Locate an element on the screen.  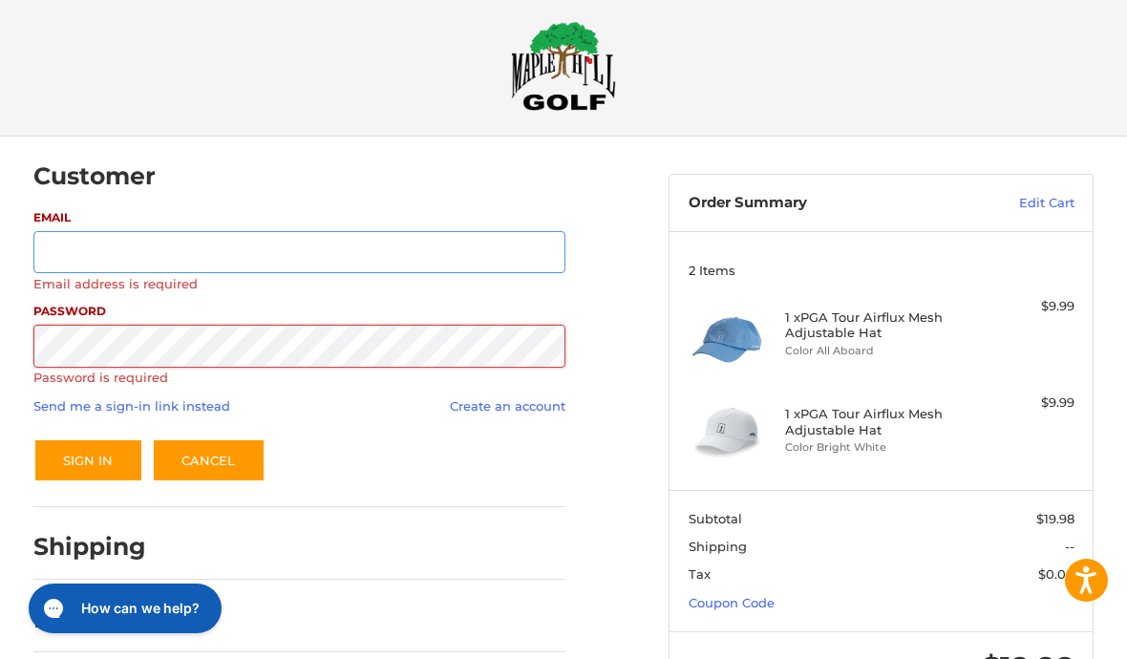
label: Password is located at coordinates (300, 311).